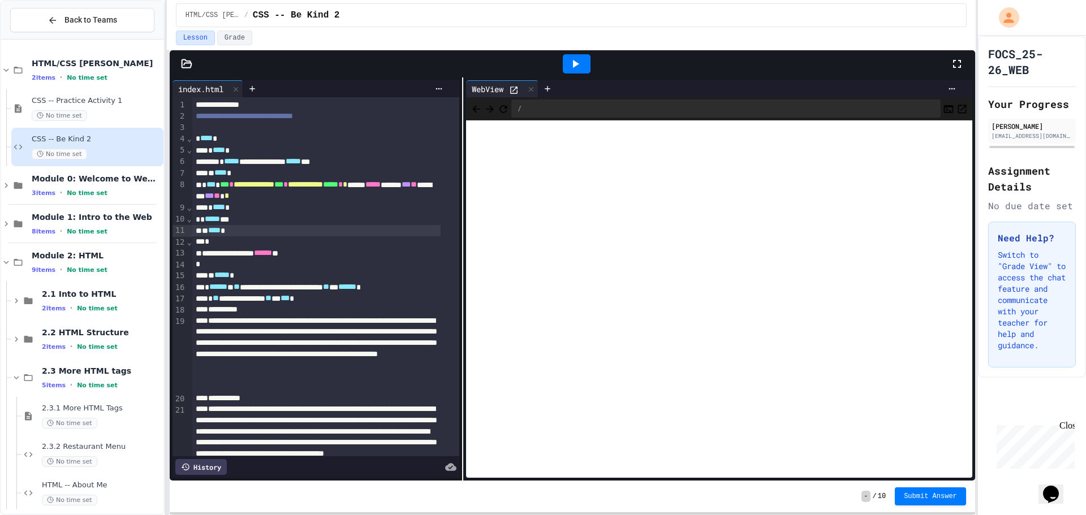 Image resolution: width=1086 pixels, height=515 pixels. Describe the element at coordinates (195, 38) in the screenshot. I see `button: Lesson` at that location.